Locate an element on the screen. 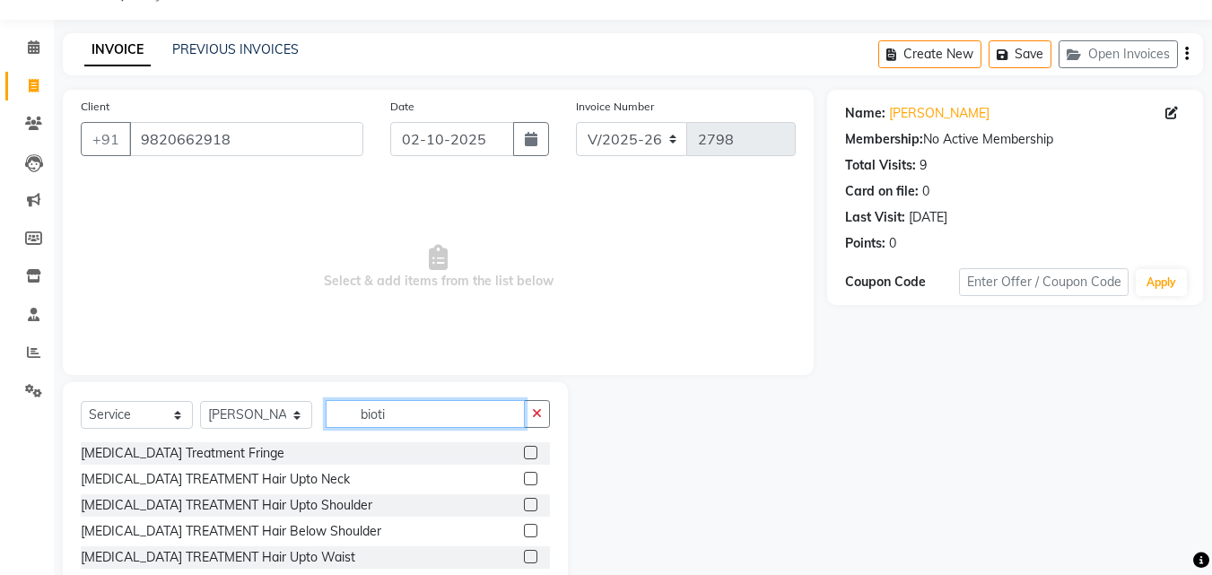 The height and width of the screenshot is (575, 1212). label: Client is located at coordinates (95, 107).